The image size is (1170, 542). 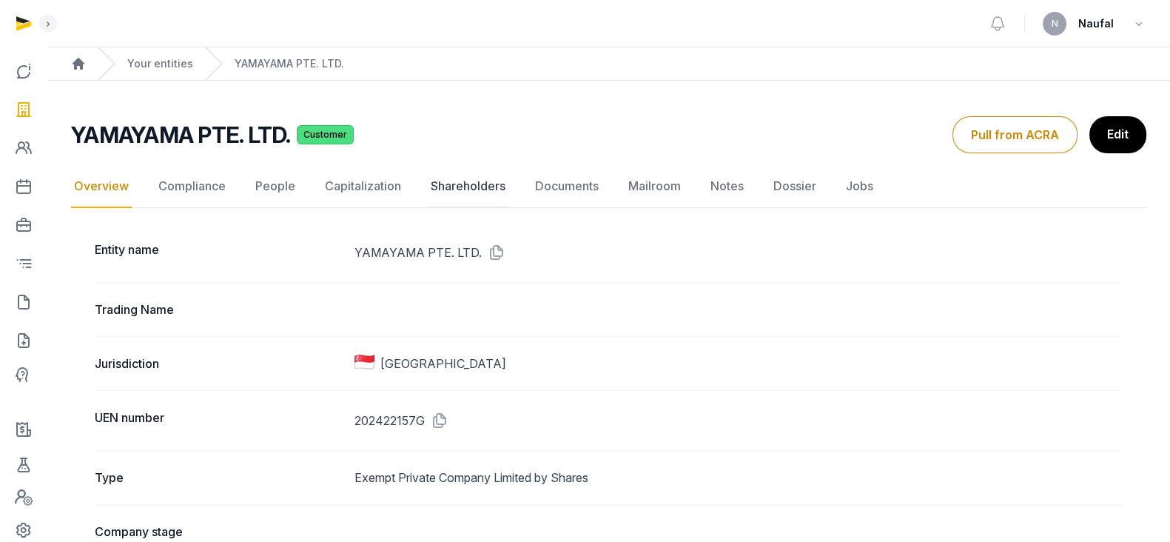 What do you see at coordinates (160, 64) in the screenshot?
I see `a: Your entities` at bounding box center [160, 64].